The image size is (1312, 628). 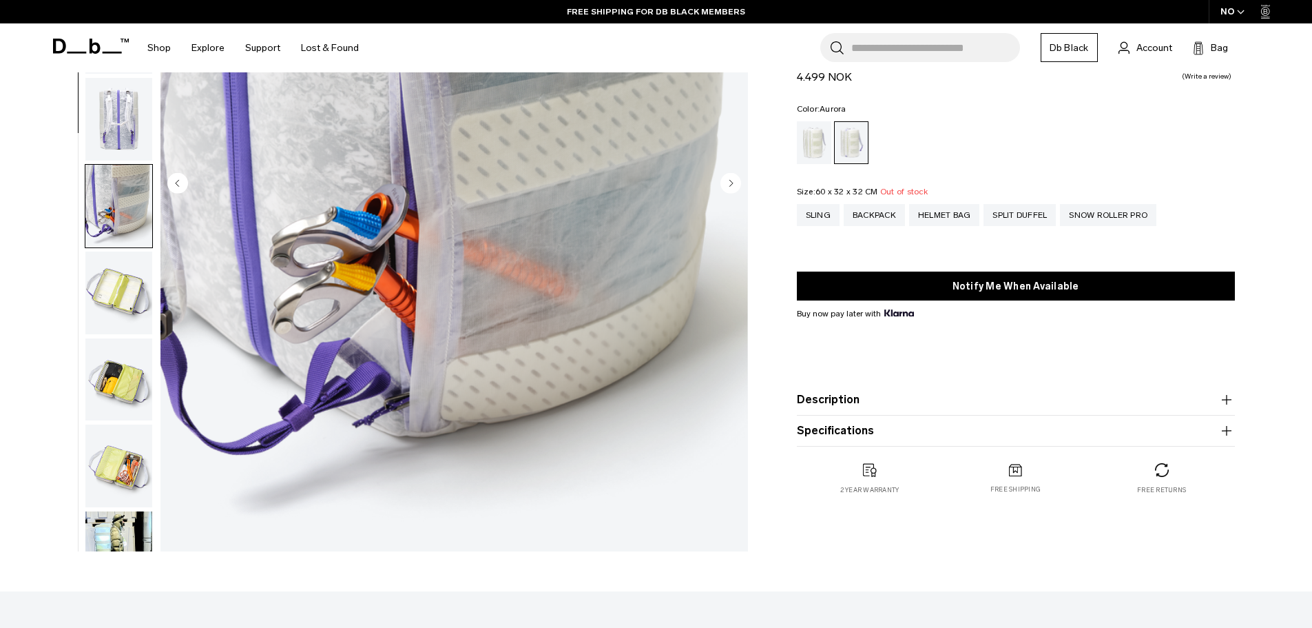 I want to click on span: Buy now pay later with, so click(x=856, y=313).